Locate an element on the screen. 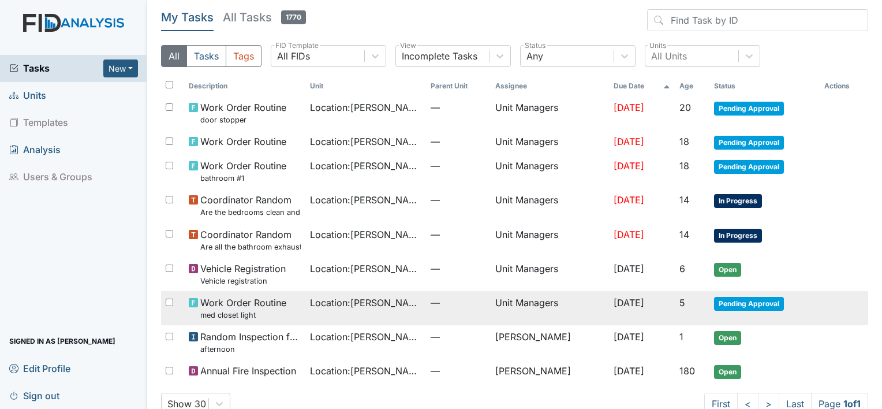 The height and width of the screenshot is (409, 882). button: New is located at coordinates (121, 68).